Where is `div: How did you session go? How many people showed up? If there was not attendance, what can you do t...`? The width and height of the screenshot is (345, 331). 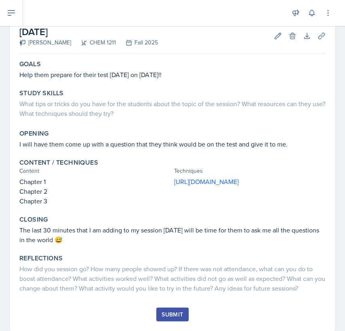
div: How did you session go? How many people showed up? If there was not attendance, what can you do t... is located at coordinates (172, 278).